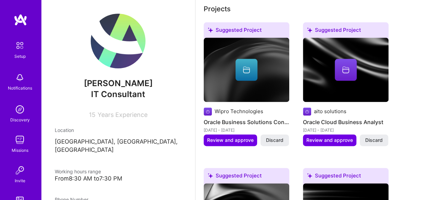 The image size is (433, 200). I want to click on h4: Oracle Business Solutions Consultant, so click(246, 122).